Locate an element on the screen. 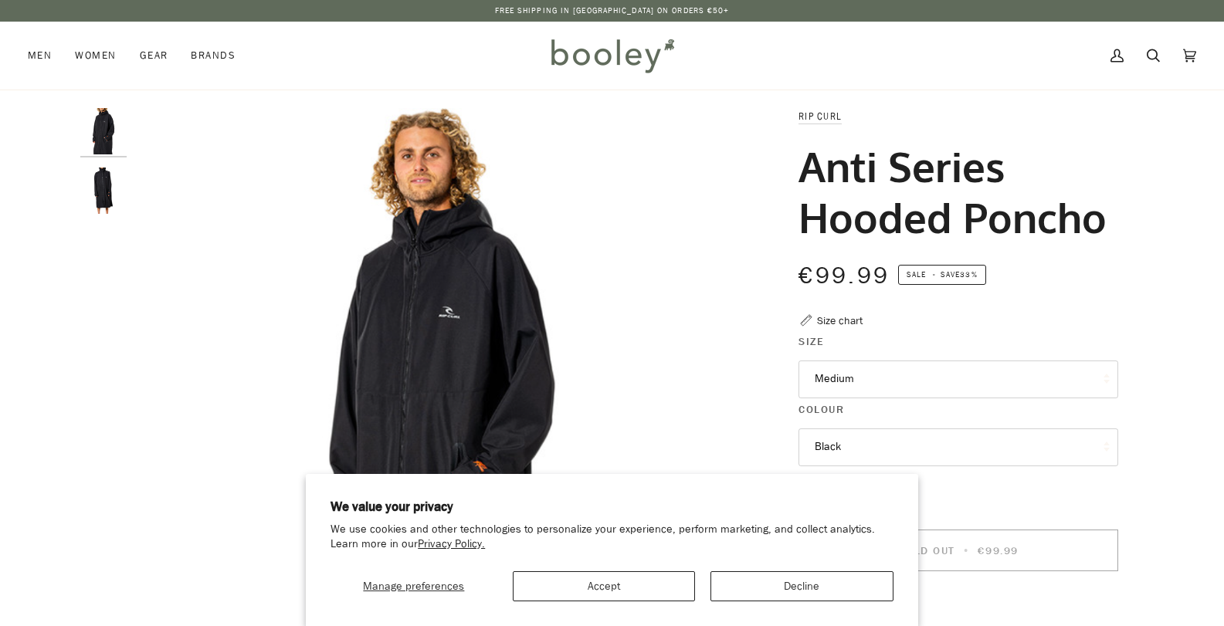 This screenshot has width=1224, height=626. div: Brands is located at coordinates (213, 56).